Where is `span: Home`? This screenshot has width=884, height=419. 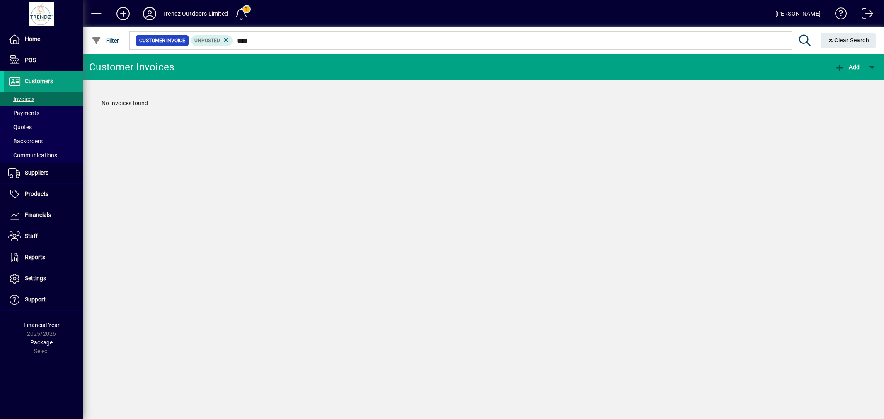 span: Home is located at coordinates (32, 39).